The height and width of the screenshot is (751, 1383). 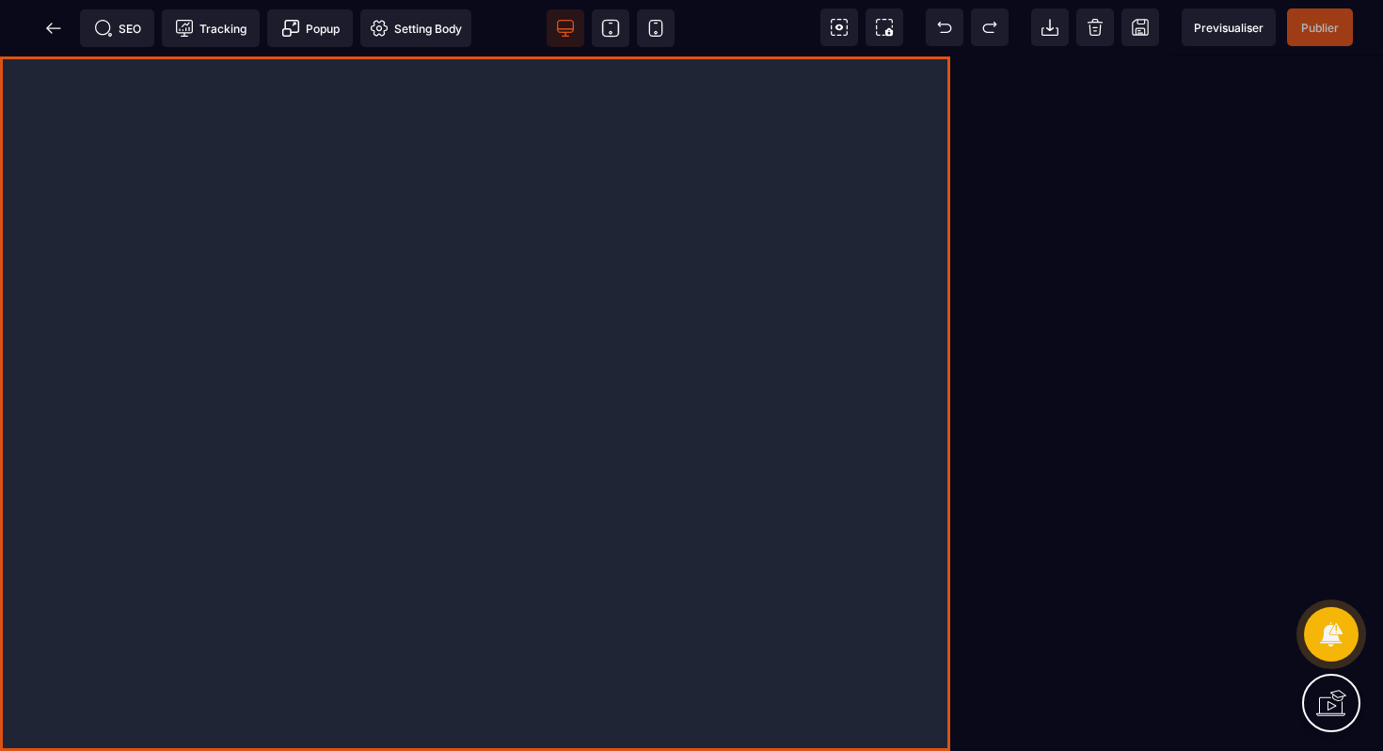 I want to click on span: SEO, so click(x=118, y=28).